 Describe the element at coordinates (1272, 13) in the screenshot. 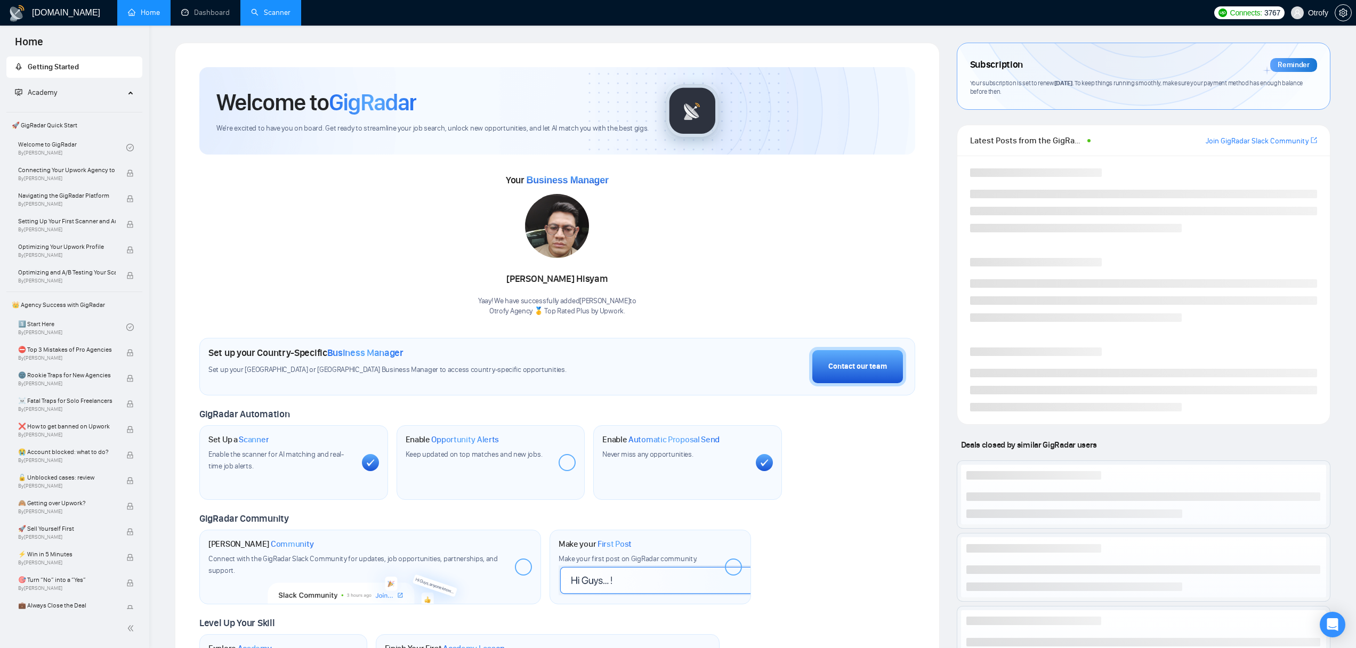

I see `span: 3767` at that location.